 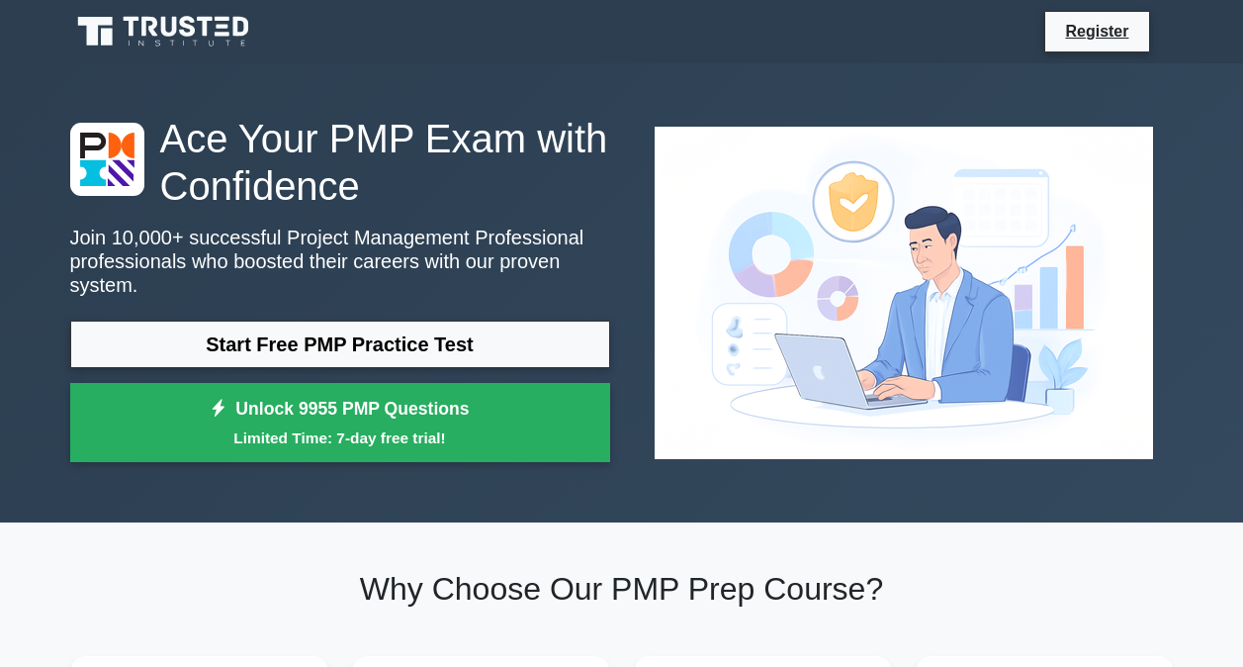 What do you see at coordinates (340, 422) in the screenshot?
I see `a: Unlock 9955 PMP QuestionsLimited Time: 7-day free trial!` at bounding box center [340, 422].